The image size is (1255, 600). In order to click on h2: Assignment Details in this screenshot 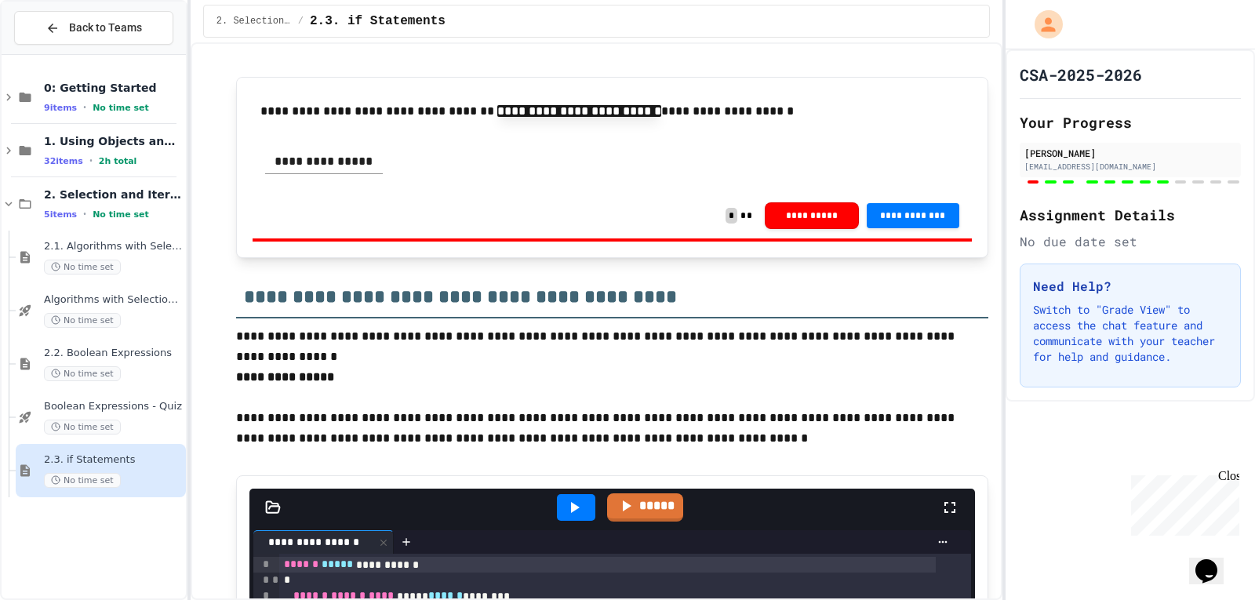, I will do `click(1130, 215)`.